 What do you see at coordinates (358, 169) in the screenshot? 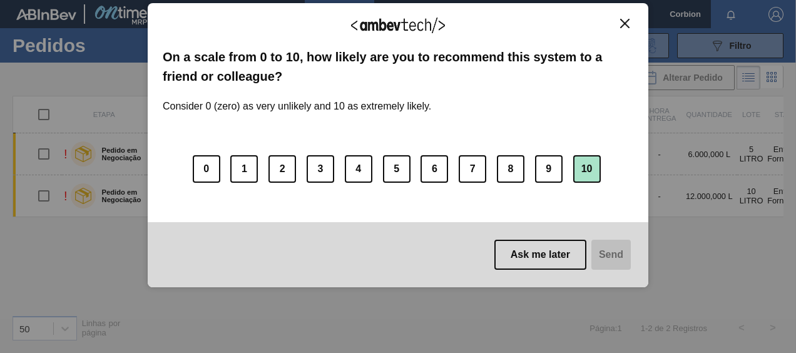
I see `button: 4` at bounding box center [358, 169].